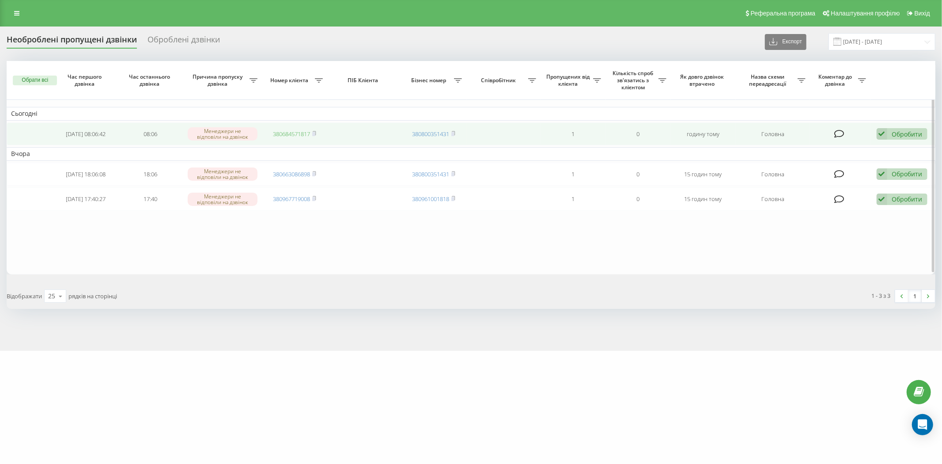  Describe the element at coordinates (783, 13) in the screenshot. I see `span: Реферальна програма` at that location.